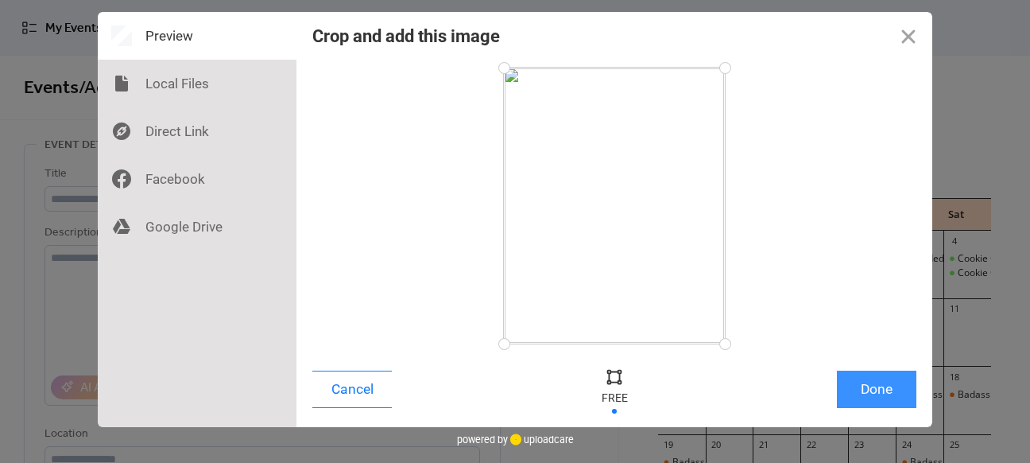  What do you see at coordinates (877, 389) in the screenshot?
I see `button: Done` at bounding box center [877, 389].